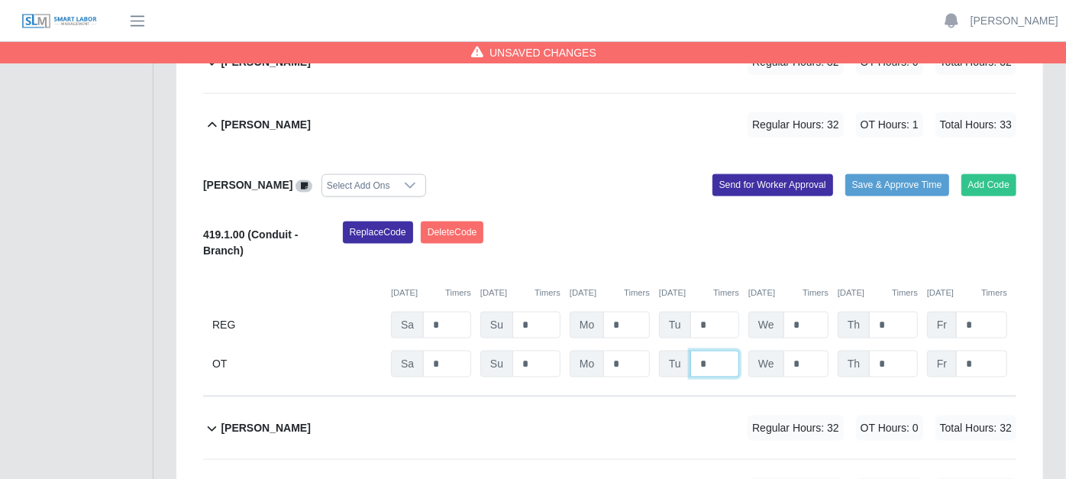 This screenshot has height=479, width=1066. Describe the element at coordinates (543, 53) in the screenshot. I see `span: Unsaved Changes` at that location.